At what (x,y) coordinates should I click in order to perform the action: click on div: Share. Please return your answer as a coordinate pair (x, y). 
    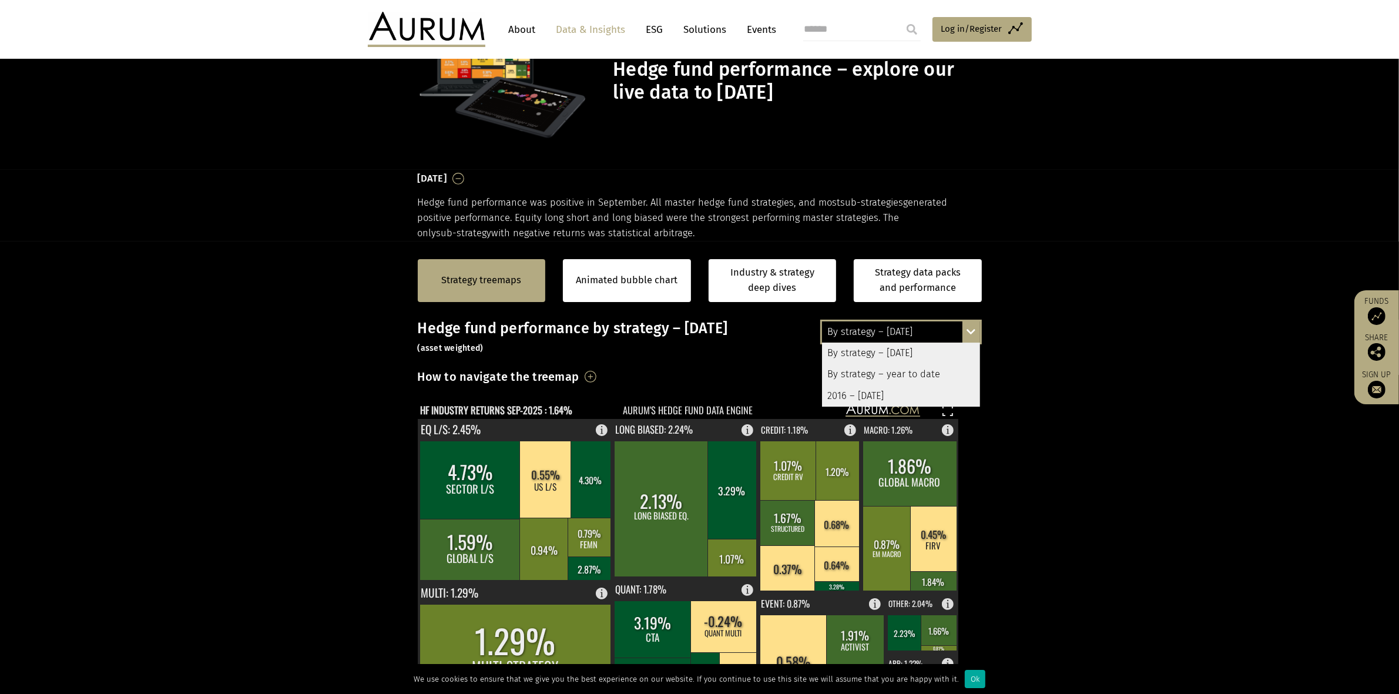
    Looking at the image, I should click on (1377, 347).